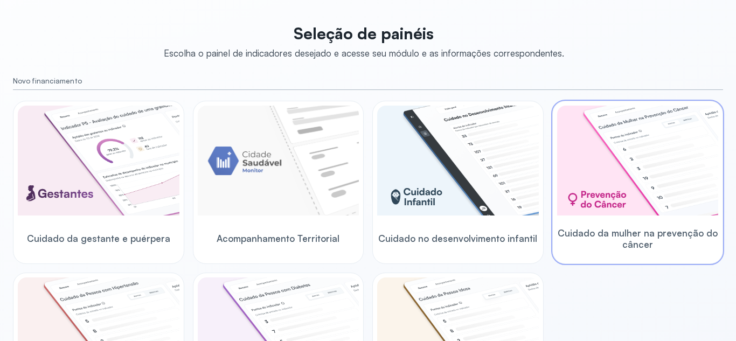  Describe the element at coordinates (99, 238) in the screenshot. I see `span: Cuidado da gestante e puérpera` at that location.